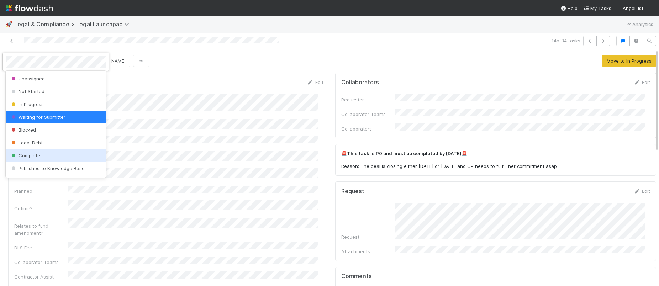 This screenshot has width=659, height=286. I want to click on span: Waiting for Submitter, so click(38, 117).